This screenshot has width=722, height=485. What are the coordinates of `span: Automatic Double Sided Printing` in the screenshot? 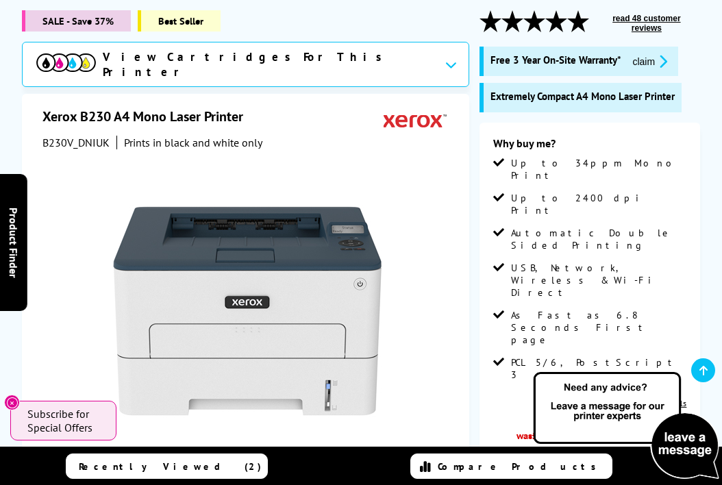 It's located at (599, 239).